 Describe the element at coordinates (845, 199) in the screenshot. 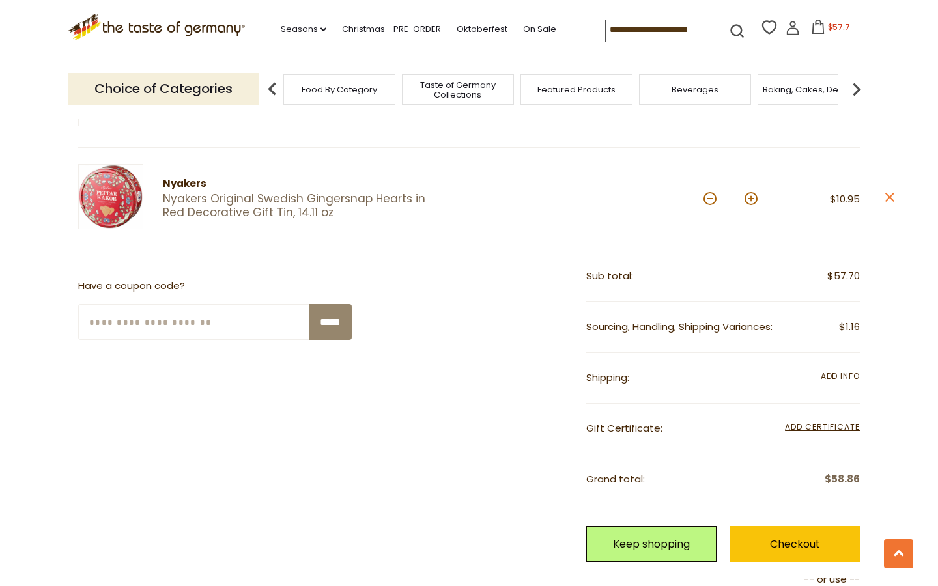

I see `span: $10.95` at that location.